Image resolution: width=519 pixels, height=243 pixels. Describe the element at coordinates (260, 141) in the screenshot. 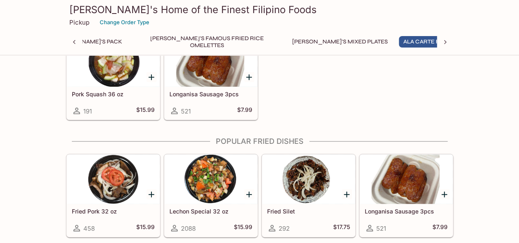

I see `h4: Popular Fried Dishes` at that location.